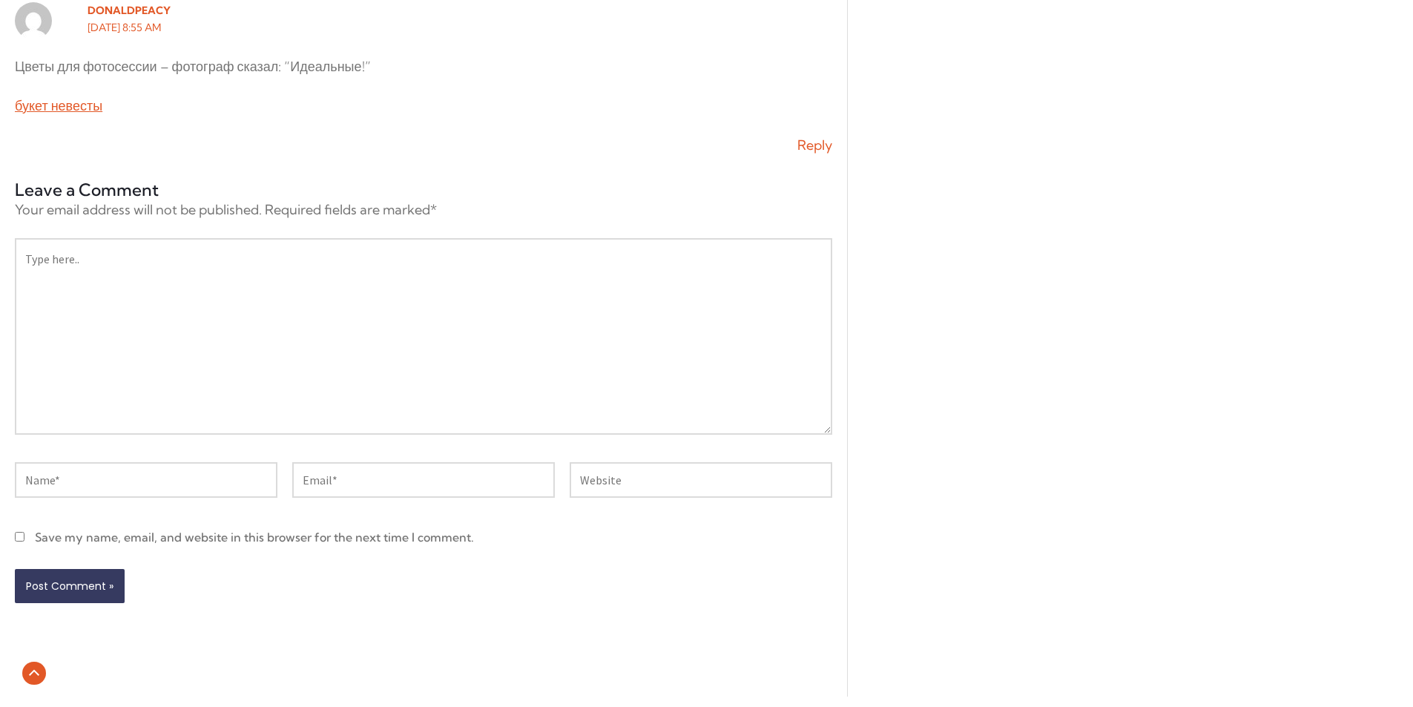 This screenshot has height=707, width=1413. Describe the element at coordinates (423, 67) in the screenshot. I see `p: Цветы для фотосессии – фотограф сказал: “Идеальные!”` at that location.